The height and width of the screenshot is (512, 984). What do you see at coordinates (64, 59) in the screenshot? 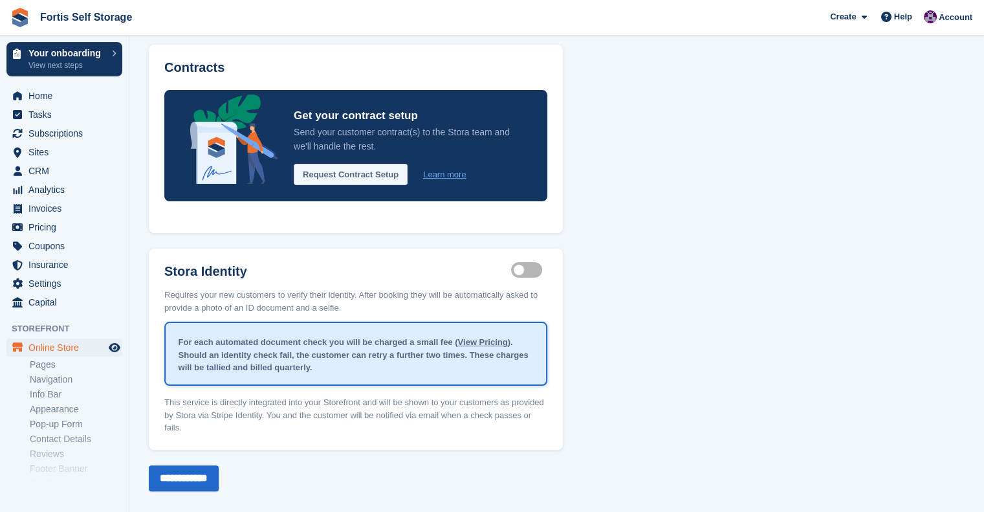
I see `a: Your onboarding View next steps` at bounding box center [64, 59].